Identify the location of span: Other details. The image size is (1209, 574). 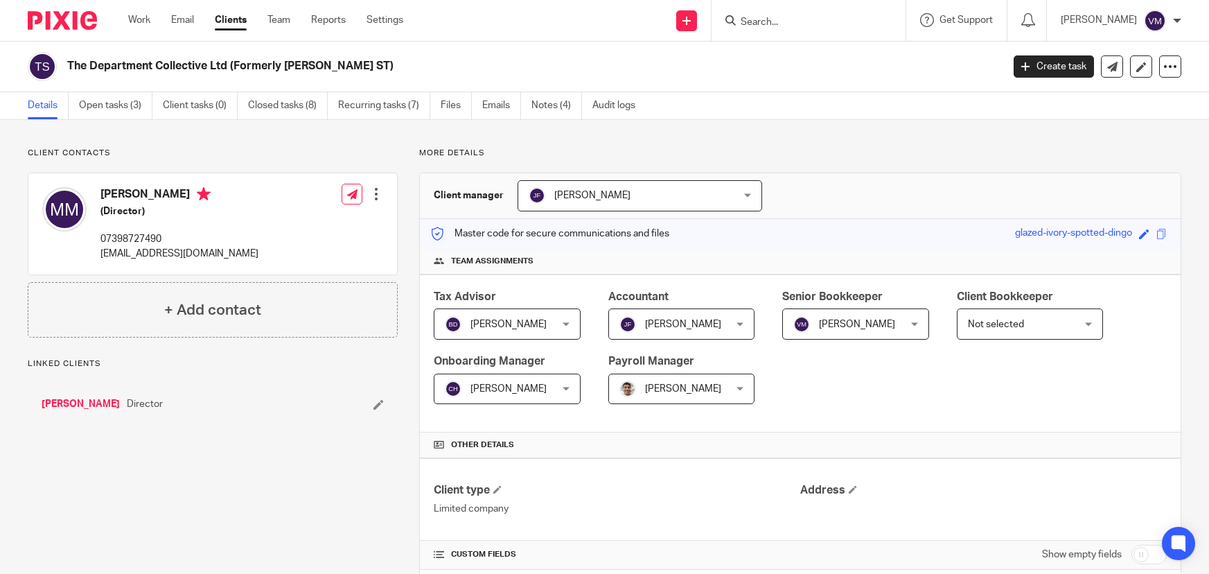
(482, 445).